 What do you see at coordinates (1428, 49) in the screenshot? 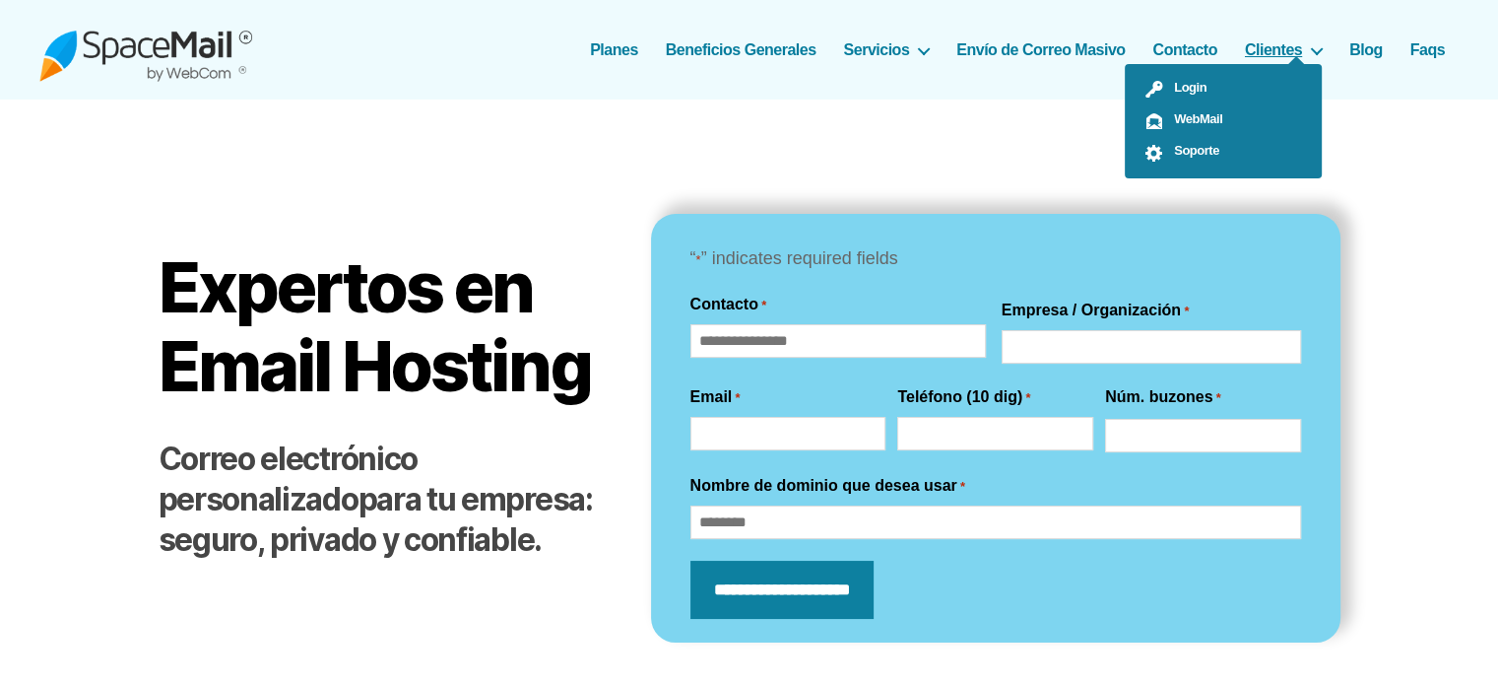
I see `a: Faqs` at bounding box center [1428, 49].